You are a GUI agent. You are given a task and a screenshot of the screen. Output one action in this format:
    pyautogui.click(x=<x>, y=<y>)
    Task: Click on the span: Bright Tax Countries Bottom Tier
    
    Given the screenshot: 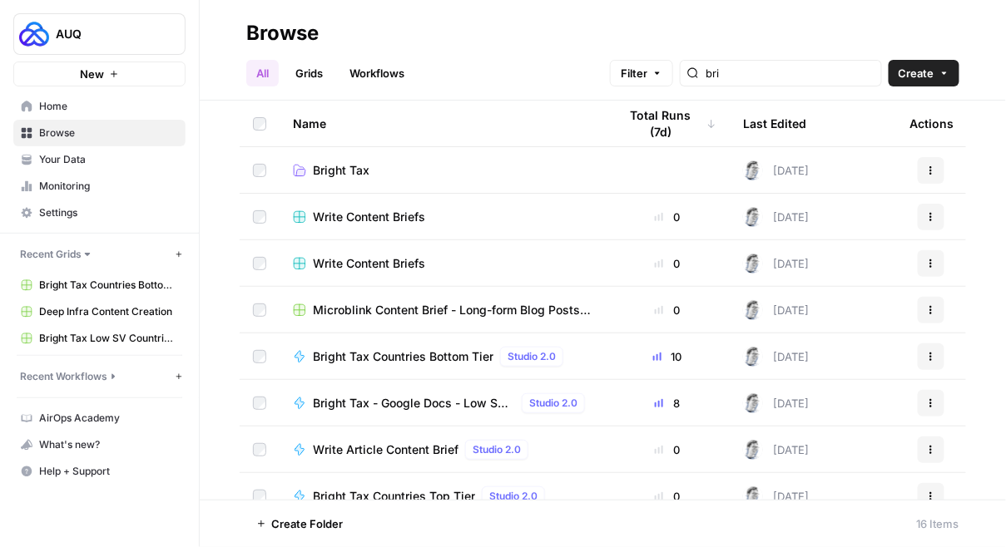 What is the action you would take?
    pyautogui.click(x=403, y=357)
    